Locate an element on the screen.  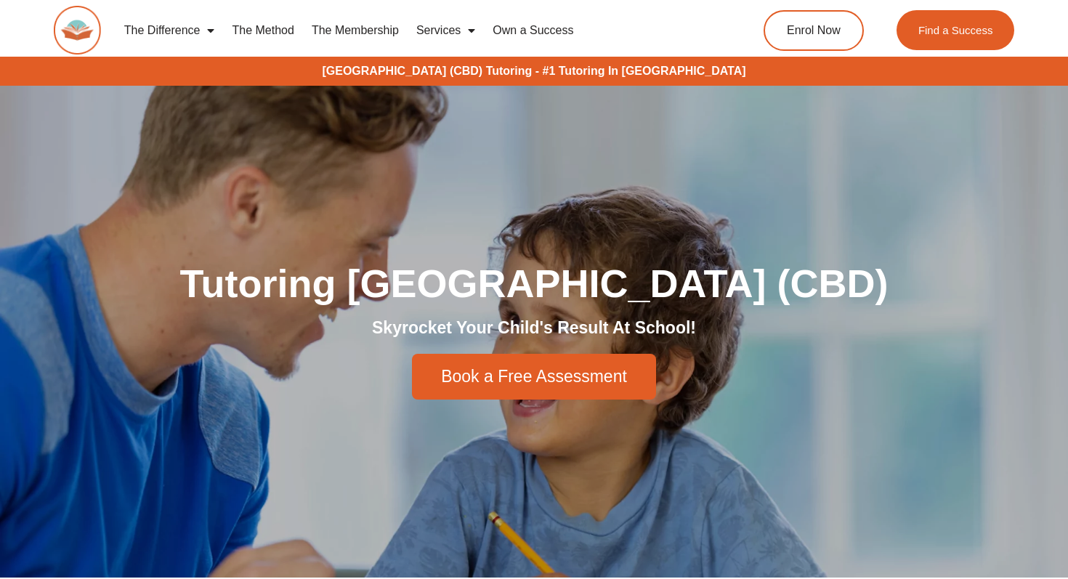
a: Services is located at coordinates (446, 31).